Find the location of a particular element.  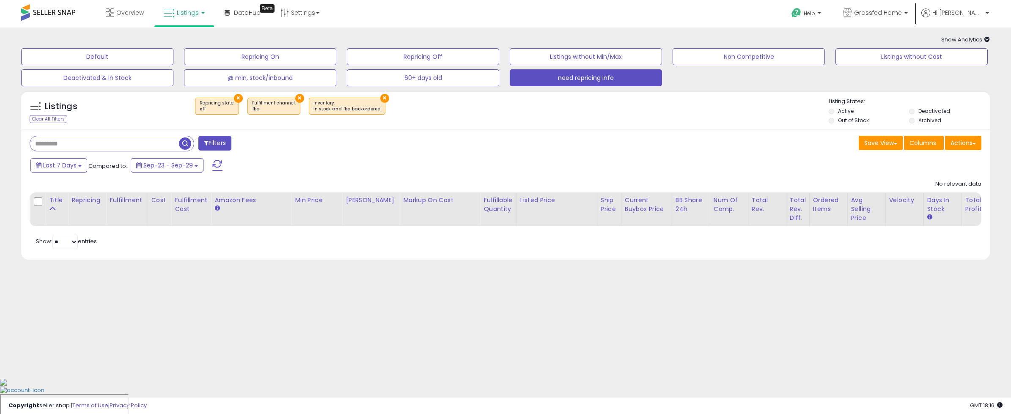

small: Days In Stock. is located at coordinates (930, 217).